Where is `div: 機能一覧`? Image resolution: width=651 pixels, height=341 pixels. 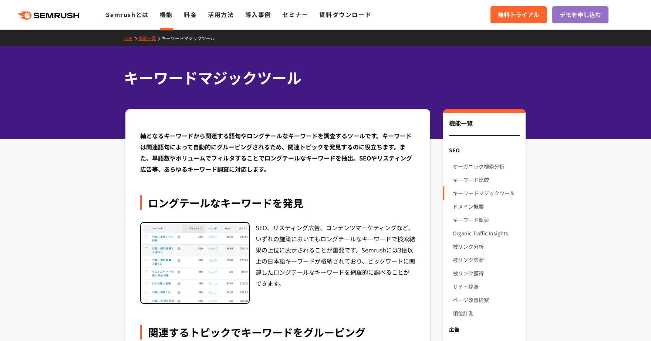 div: 機能一覧 is located at coordinates (485, 127).